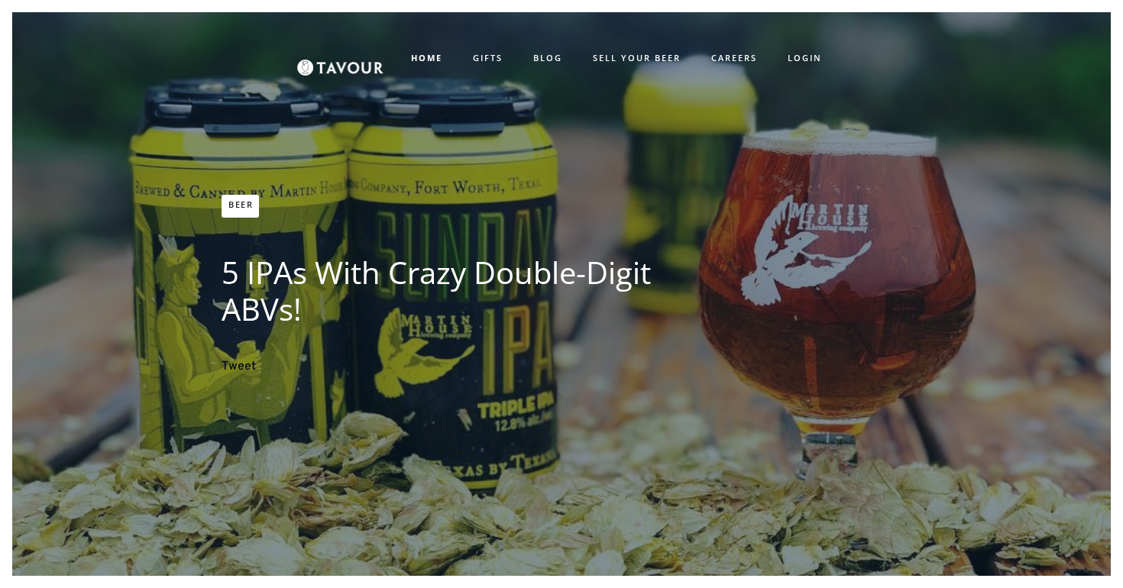 This screenshot has width=1123, height=588. I want to click on h1: 5 IPAs With Crazy Double-Digit ABVs!, so click(439, 291).